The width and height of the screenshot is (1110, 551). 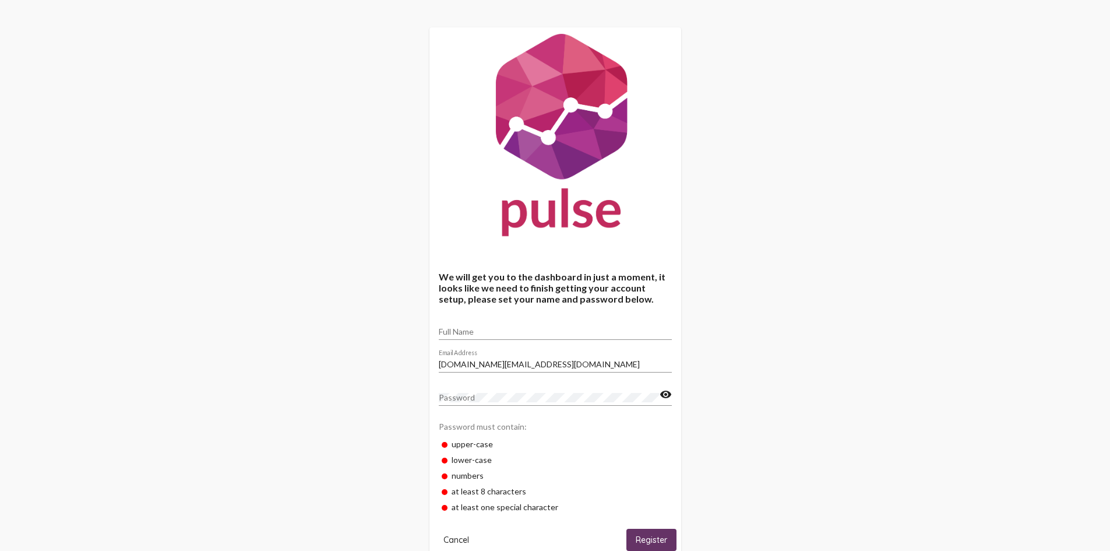 What do you see at coordinates (555, 287) in the screenshot?
I see `h4: We will get you to the dashboard in just a moment, it looks like we need to finish getting your a...` at bounding box center [555, 287].